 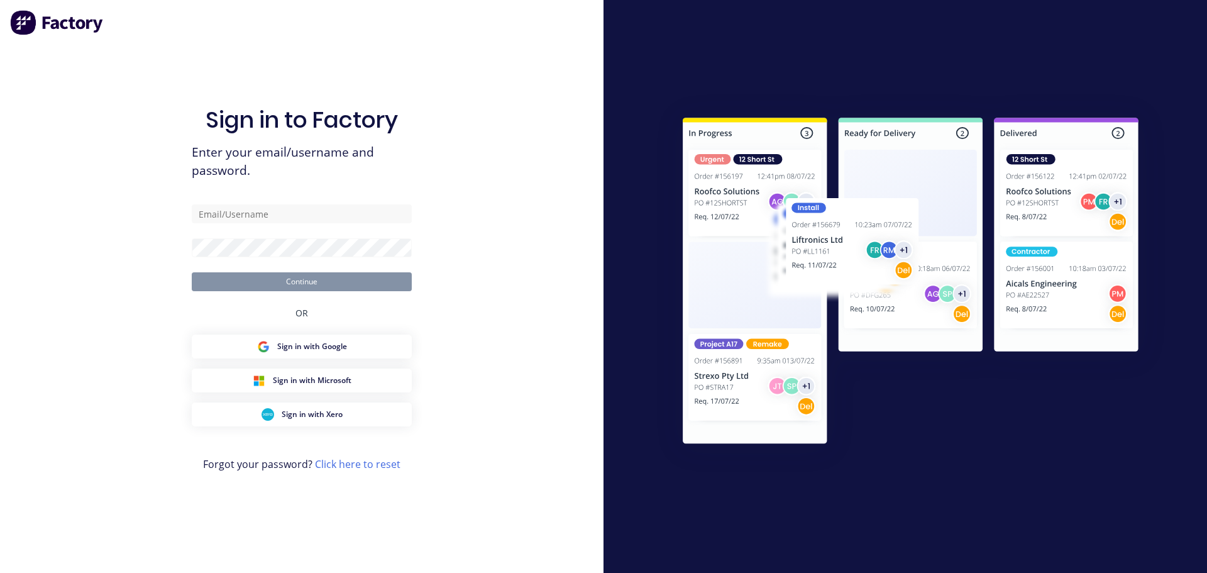 What do you see at coordinates (302, 282) in the screenshot?
I see `button: Continue` at bounding box center [302, 282].